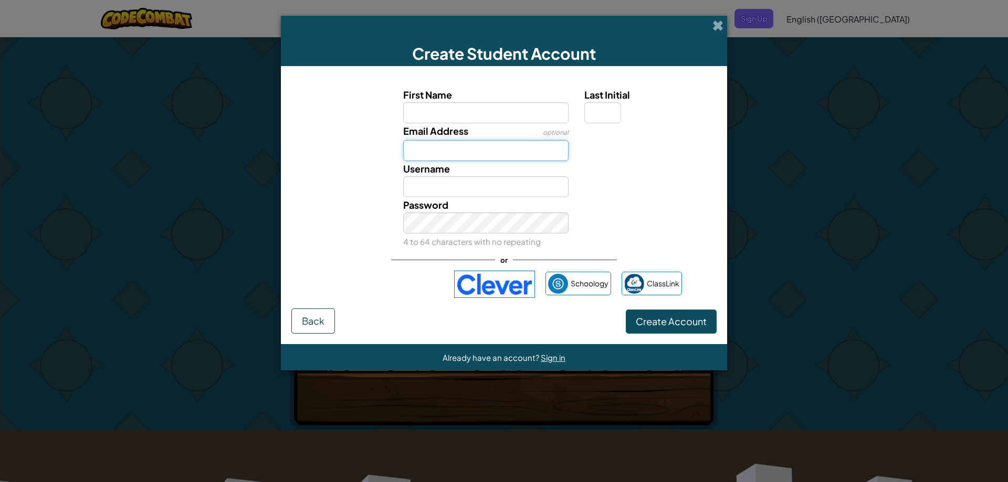  Describe the element at coordinates (504, 54) in the screenshot. I see `span: Create Student Account` at that location.